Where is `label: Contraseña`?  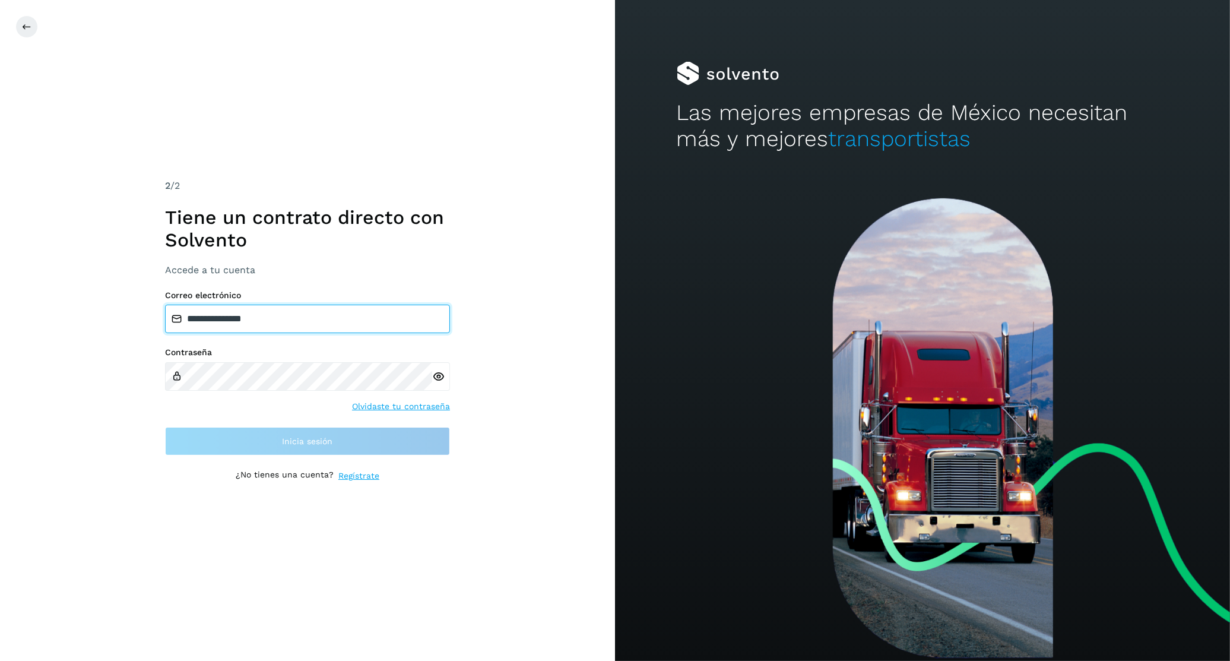 label: Contraseña is located at coordinates (308, 352).